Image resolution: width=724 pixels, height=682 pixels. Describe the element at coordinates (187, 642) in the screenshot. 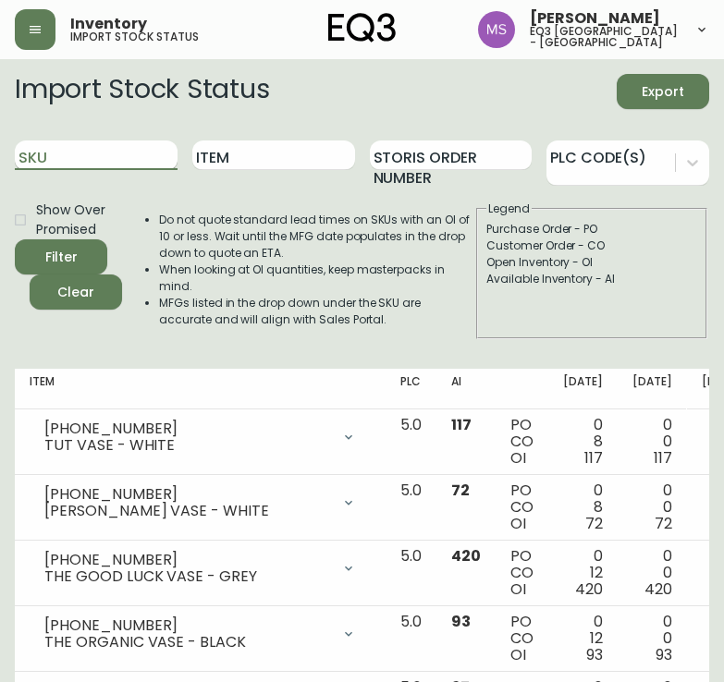

I see `div: THE ORGANIC VASE - BLACK` at that location.